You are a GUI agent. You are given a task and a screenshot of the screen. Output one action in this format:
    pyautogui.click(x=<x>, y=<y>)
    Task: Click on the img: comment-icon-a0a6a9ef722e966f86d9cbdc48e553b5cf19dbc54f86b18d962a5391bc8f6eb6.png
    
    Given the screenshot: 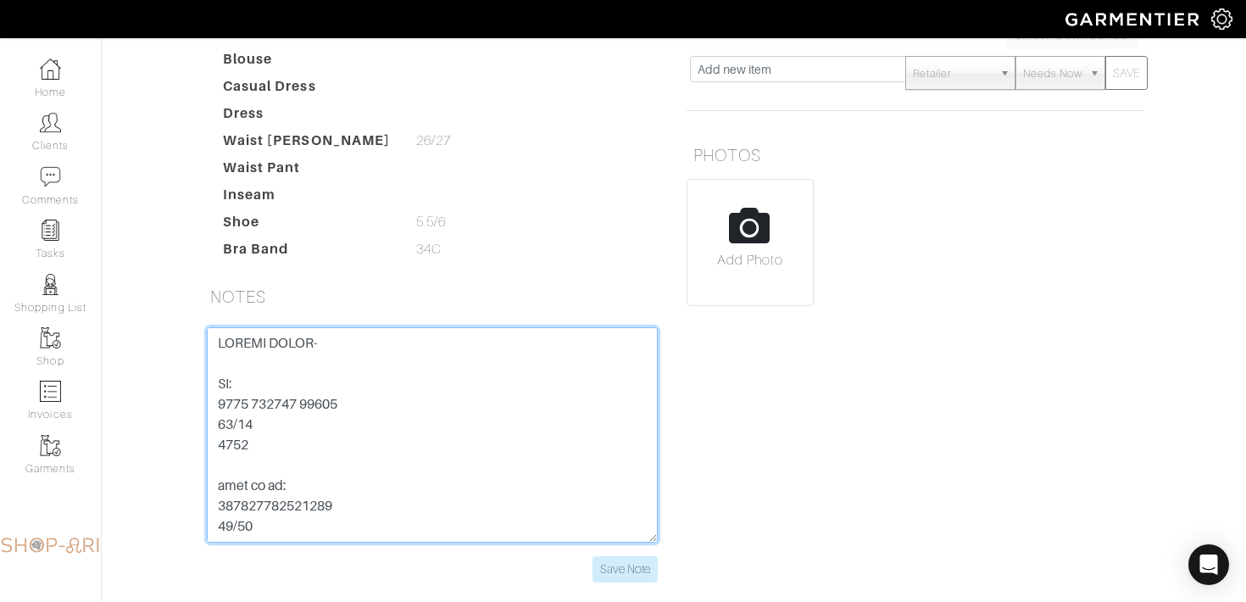 What is the action you would take?
    pyautogui.click(x=50, y=176)
    